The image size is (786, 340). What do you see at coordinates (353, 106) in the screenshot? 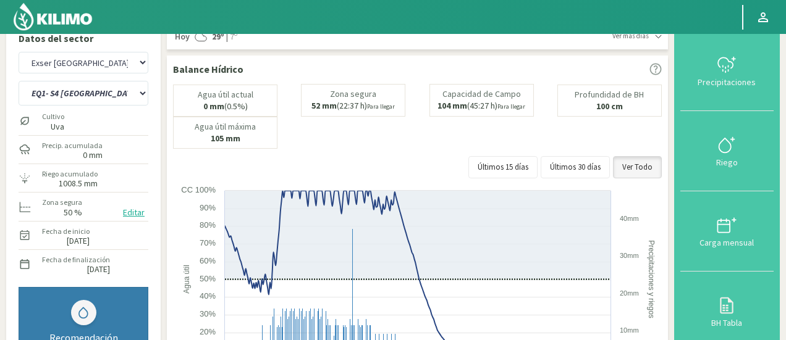
I see `p: (22:37 h)` at bounding box center [353, 106].